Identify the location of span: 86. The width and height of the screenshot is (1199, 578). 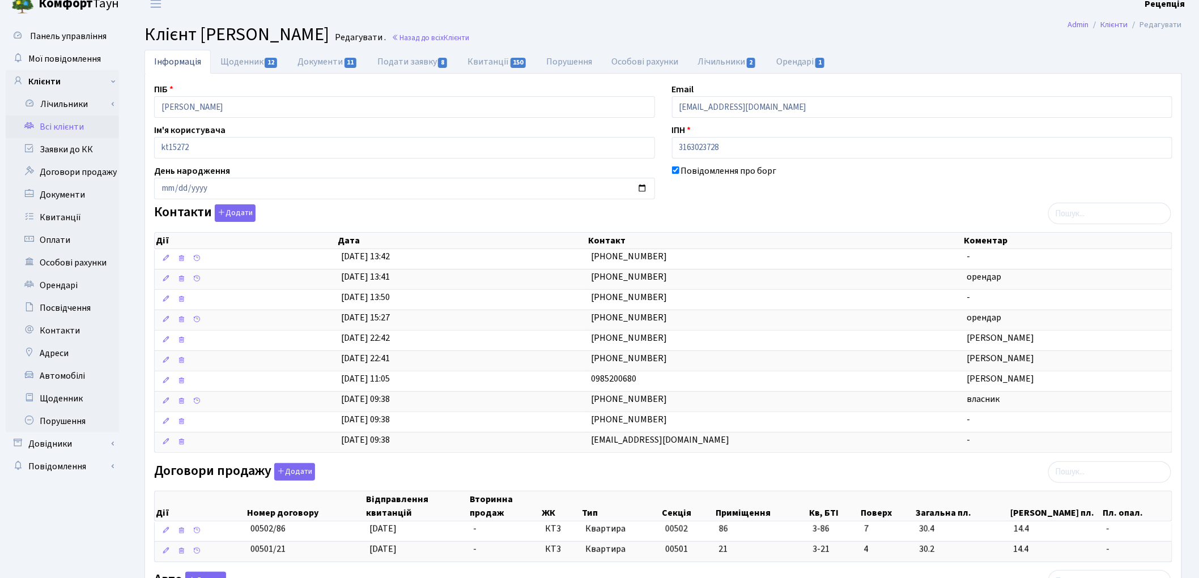
(723, 529).